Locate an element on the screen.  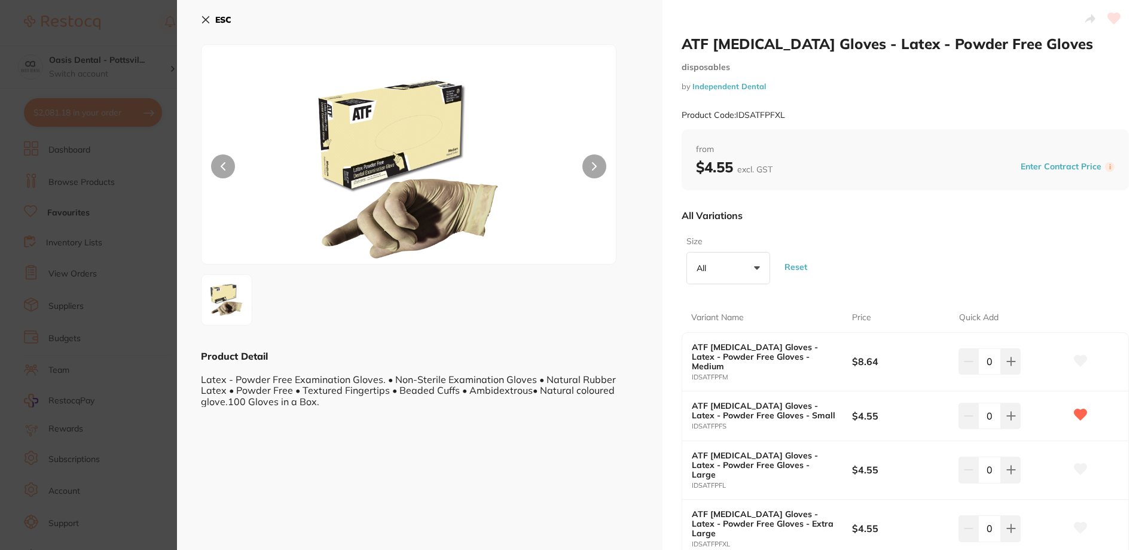
button: Enter Contract Price is located at coordinates (1061, 166).